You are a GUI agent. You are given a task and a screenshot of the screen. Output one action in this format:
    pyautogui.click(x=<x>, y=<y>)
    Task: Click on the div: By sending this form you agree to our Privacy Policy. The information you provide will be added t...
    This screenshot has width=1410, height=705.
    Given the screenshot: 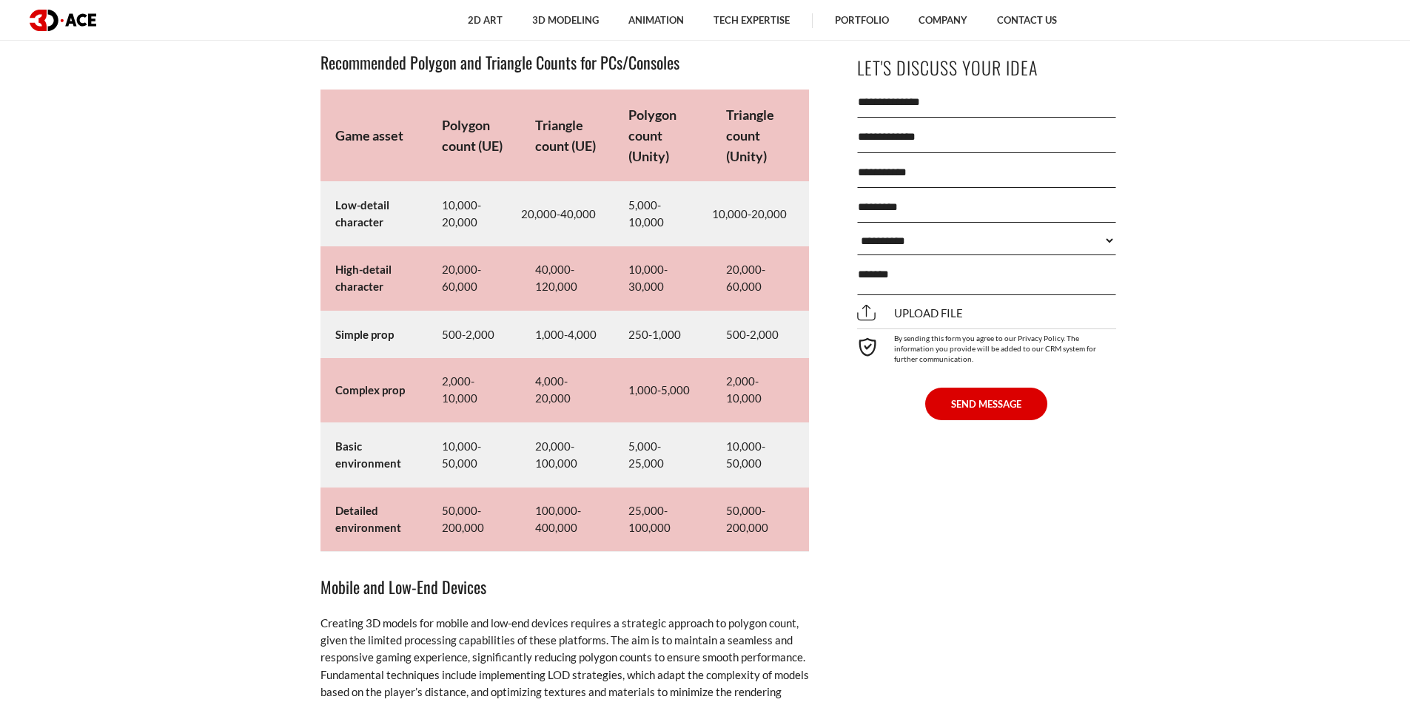 What is the action you would take?
    pyautogui.click(x=987, y=346)
    